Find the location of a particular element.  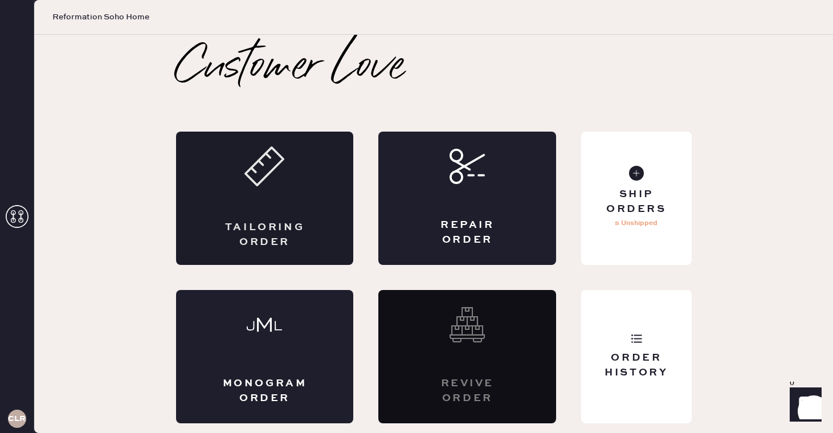

h3: CLR is located at coordinates (17, 419).